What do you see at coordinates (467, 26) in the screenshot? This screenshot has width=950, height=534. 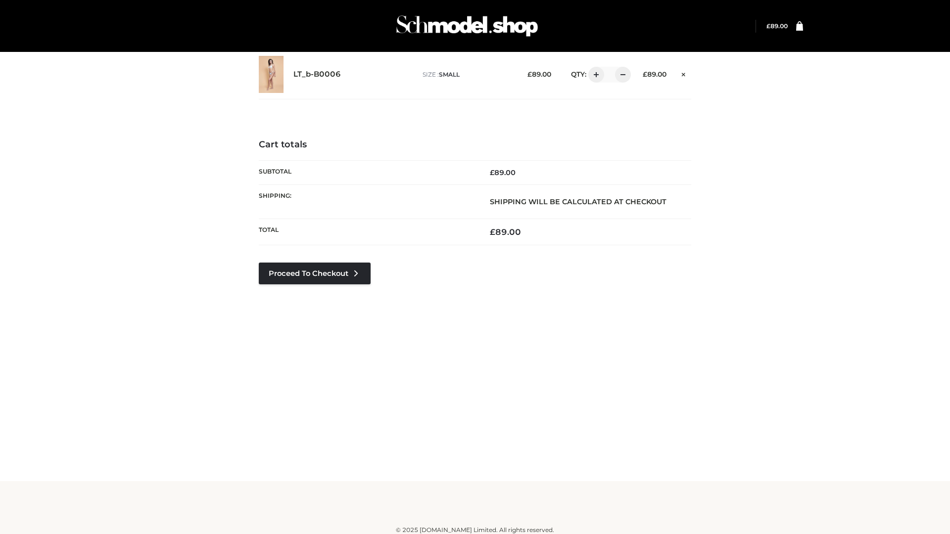 I see `img: Schmodel Admin 964` at bounding box center [467, 26].